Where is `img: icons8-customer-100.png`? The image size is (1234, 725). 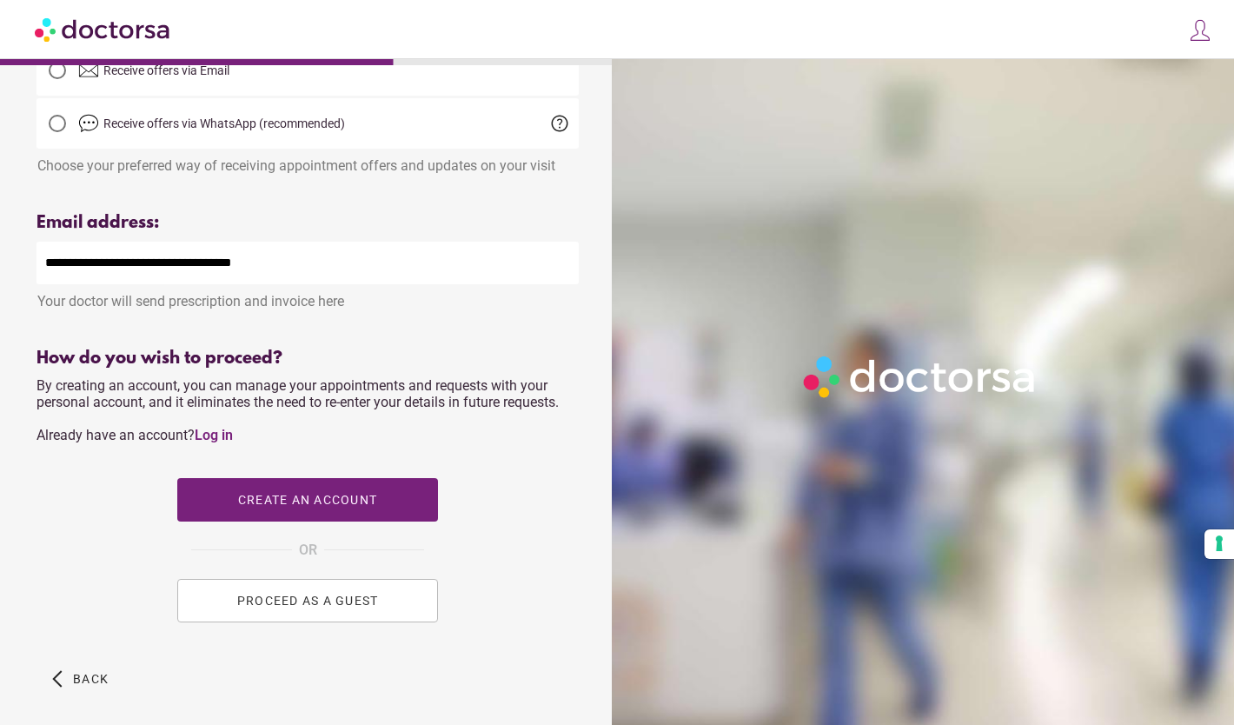
img: icons8-customer-100.png is located at coordinates (1200, 30).